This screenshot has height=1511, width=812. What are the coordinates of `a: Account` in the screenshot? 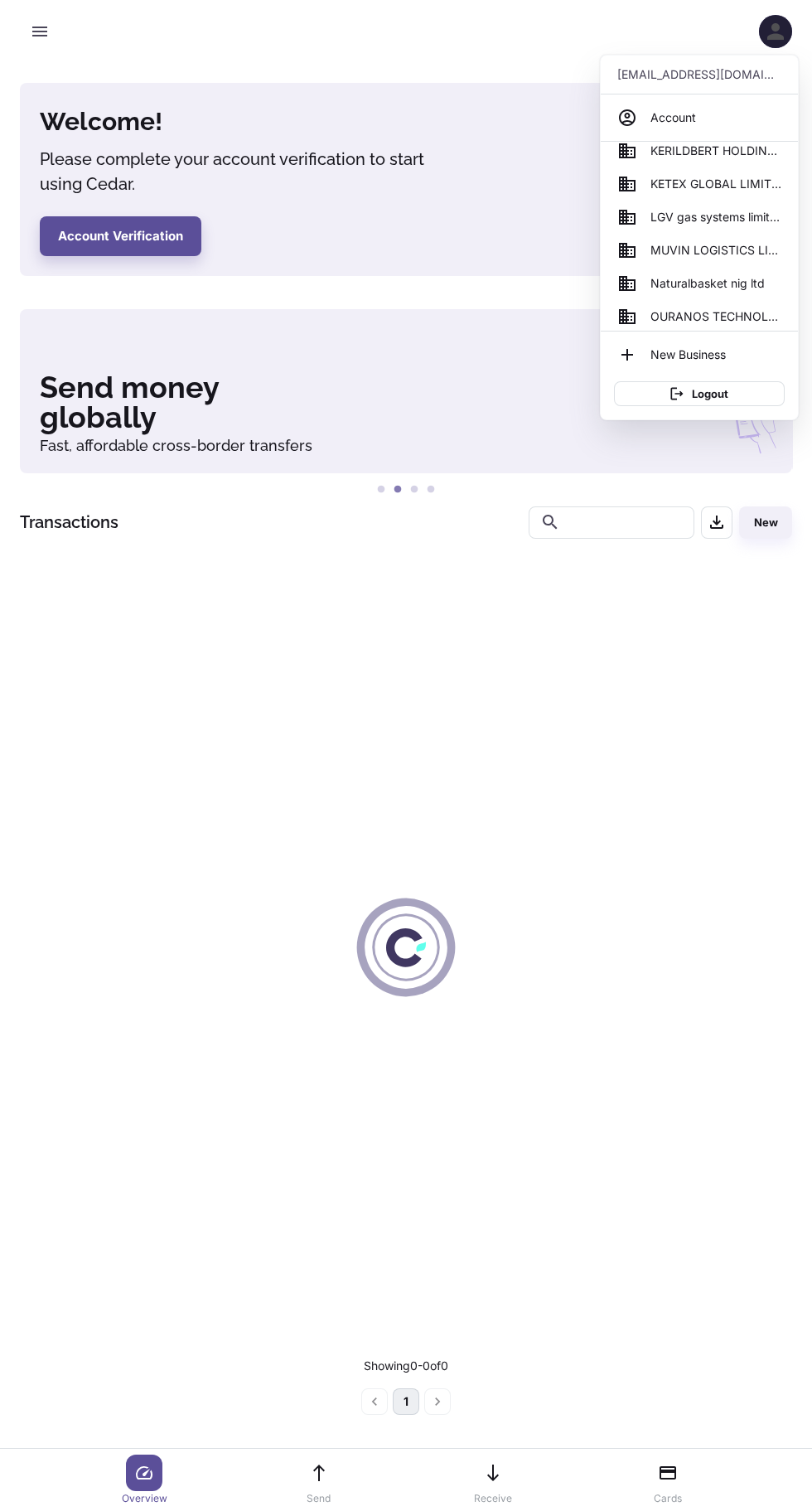 It's located at (699, 118).